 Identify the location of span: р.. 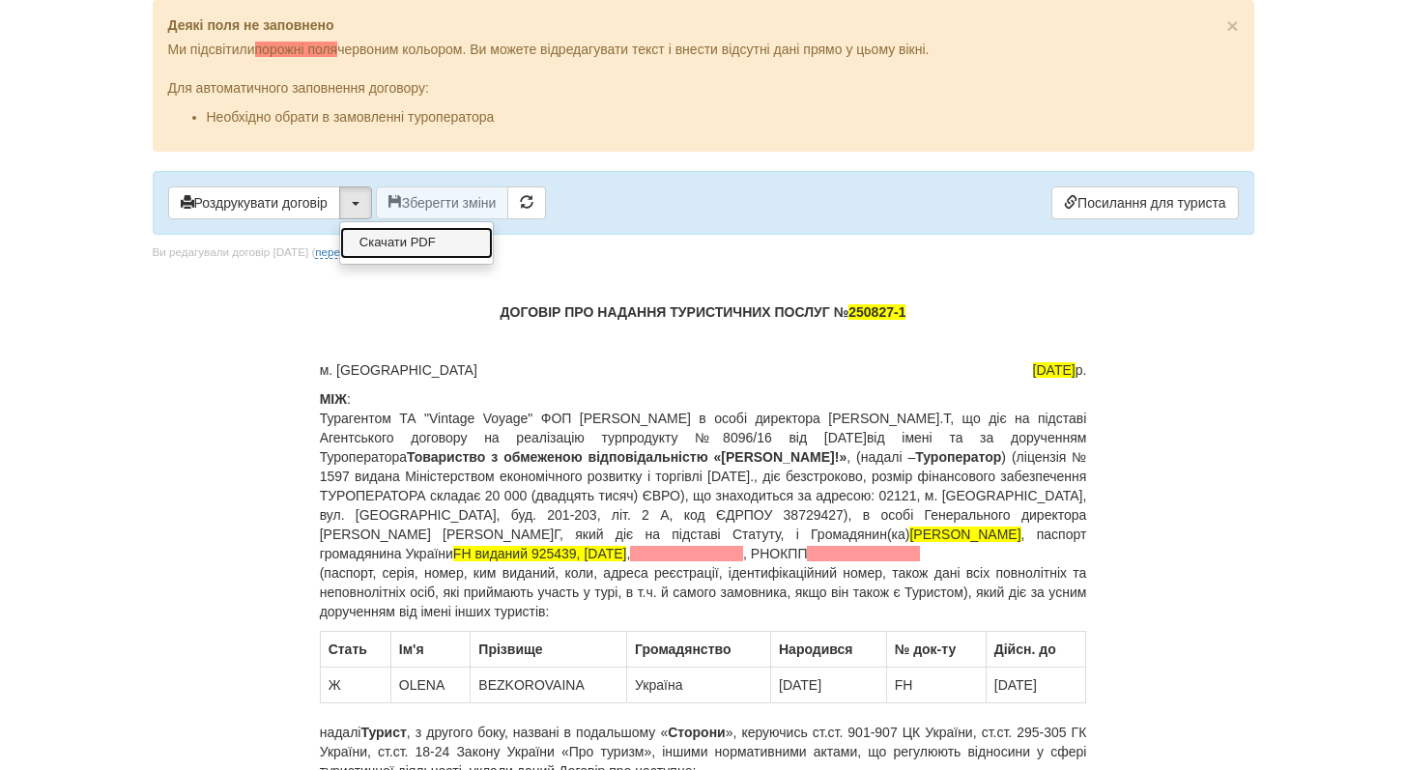
(1060, 370).